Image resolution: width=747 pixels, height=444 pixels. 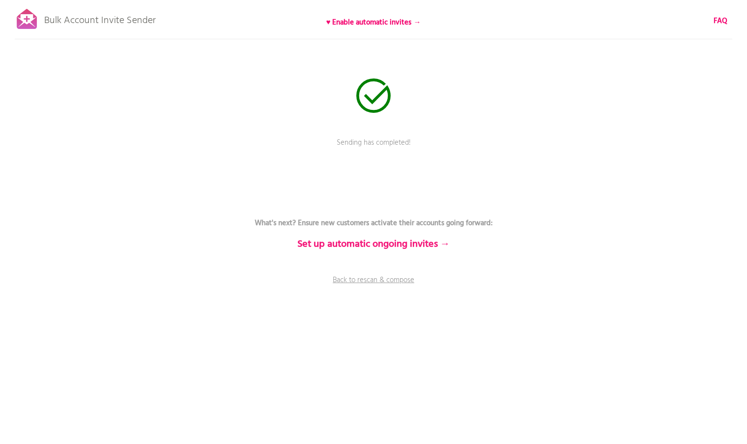 I want to click on a: FAQ, so click(x=720, y=21).